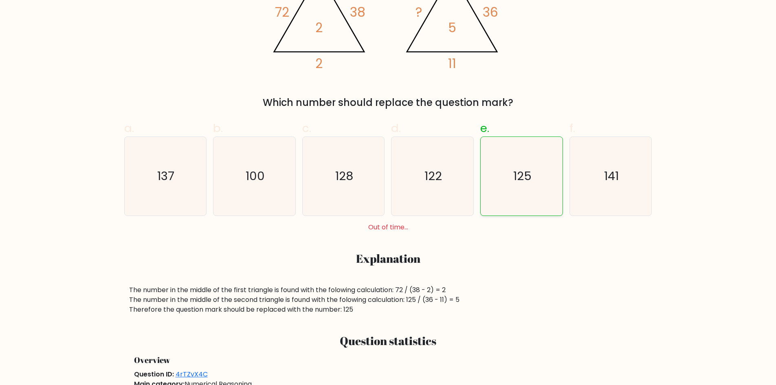 Image resolution: width=776 pixels, height=385 pixels. Describe the element at coordinates (154, 374) in the screenshot. I see `span: Question ID:` at that location.